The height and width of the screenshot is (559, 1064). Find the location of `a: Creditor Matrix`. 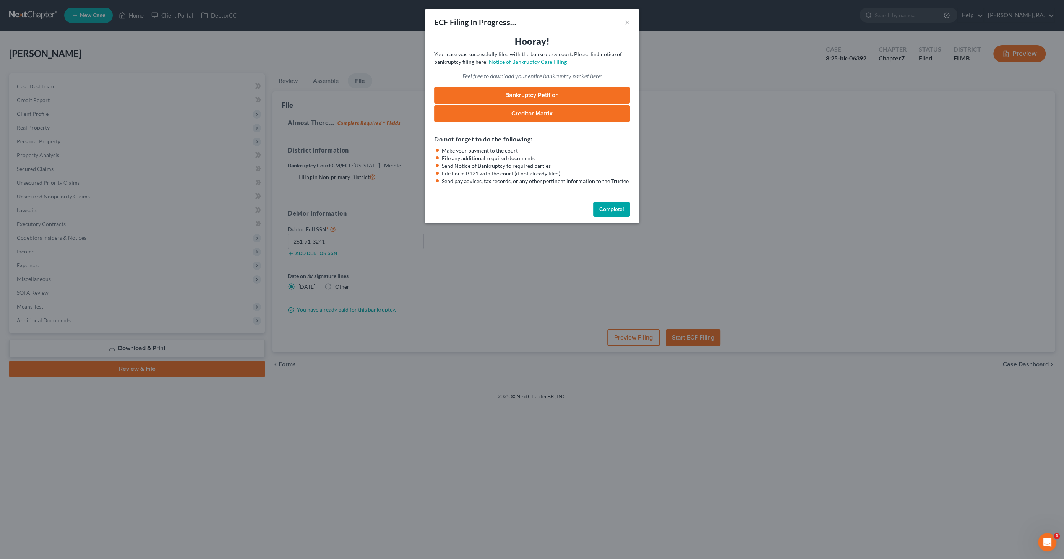

a: Creditor Matrix is located at coordinates (532, 114).